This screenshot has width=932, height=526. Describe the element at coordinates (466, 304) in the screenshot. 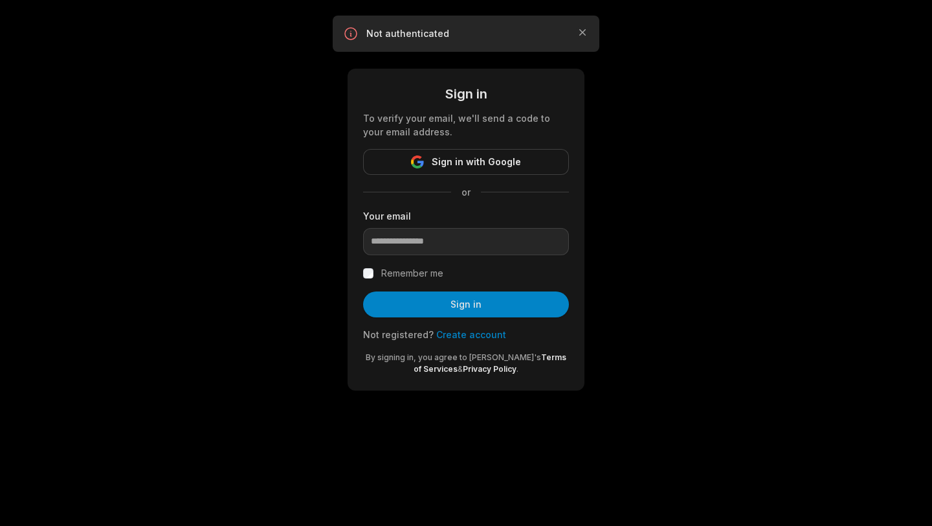

I see `button: Sign in` at that location.